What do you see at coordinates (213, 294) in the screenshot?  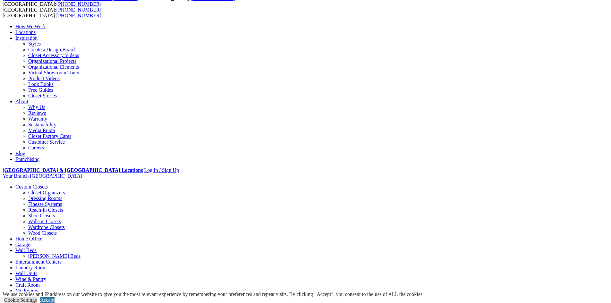 I see `div: We use cookies and IP address on our website to give you the most relevant experience by remember...` at bounding box center [213, 294].